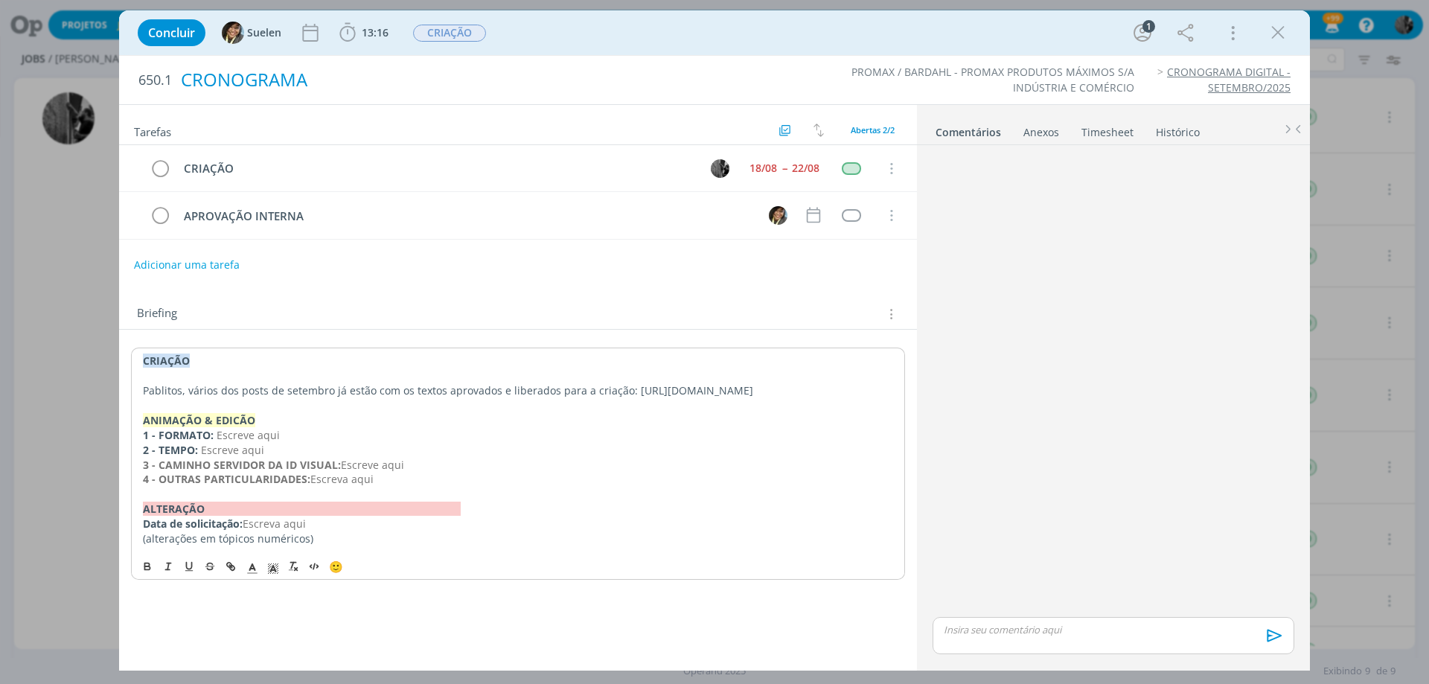 The image size is (1429, 684). Describe the element at coordinates (518, 391) in the screenshot. I see `p: Pablitos, vários dos posts de setembro já estão com os textos aprovados e liberados para a criaçã...` at that location.